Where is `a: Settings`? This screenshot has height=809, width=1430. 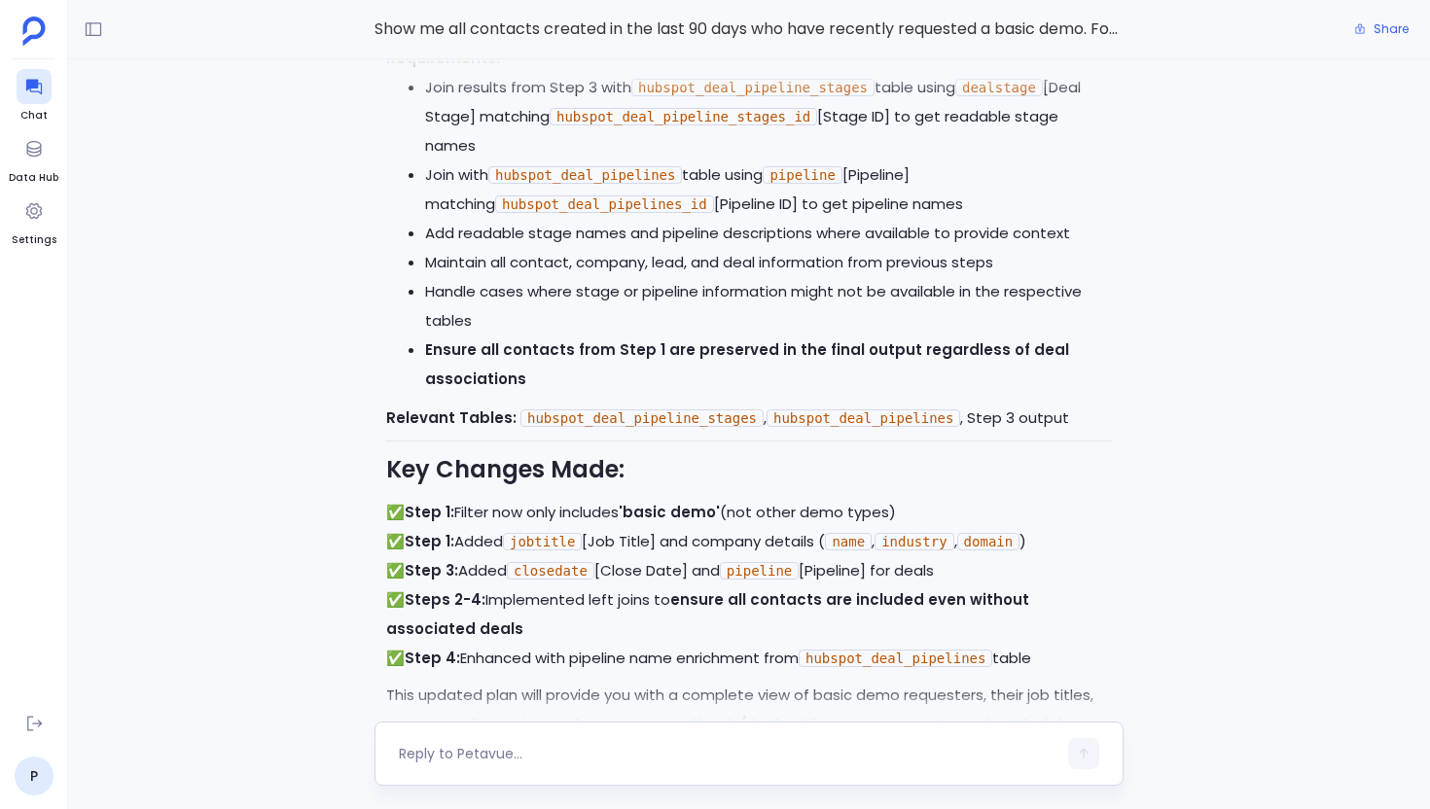 a: Settings is located at coordinates (34, 221).